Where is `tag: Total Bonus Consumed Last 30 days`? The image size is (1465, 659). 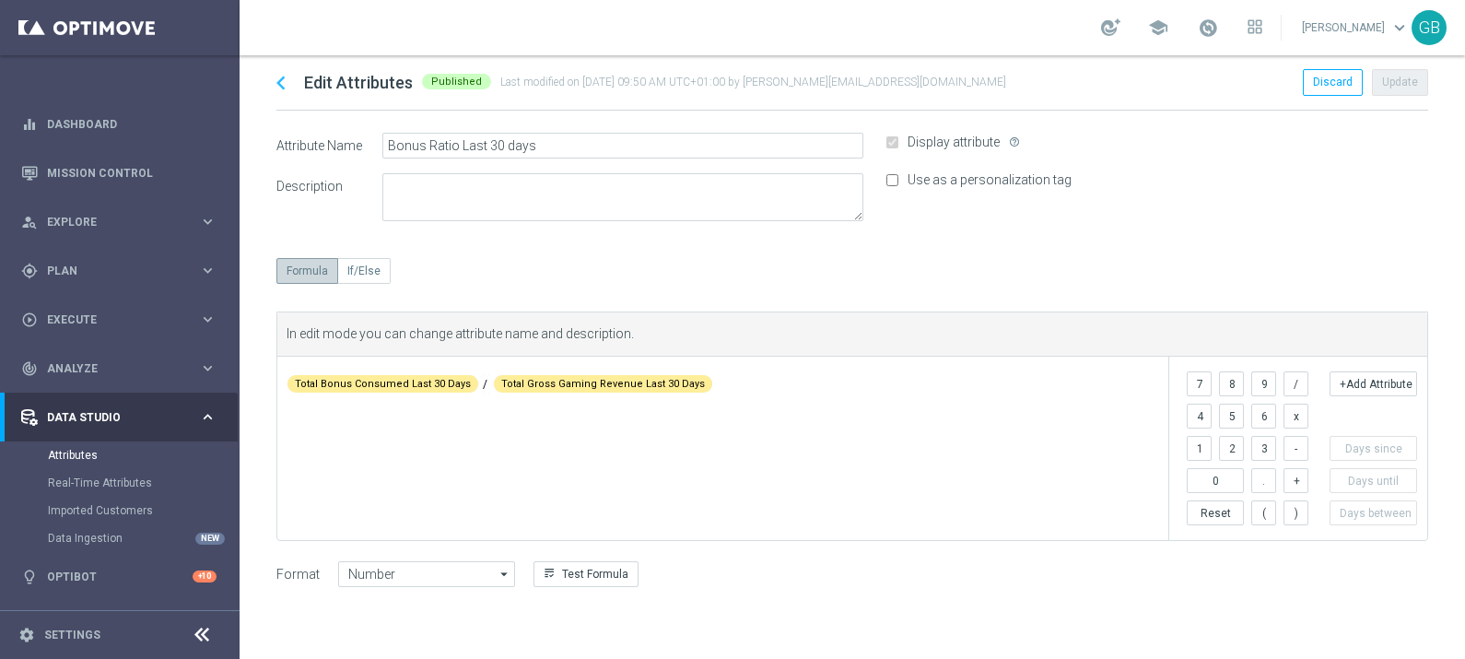
tag: Total Bonus Consumed Last 30 days is located at coordinates (382, 383).